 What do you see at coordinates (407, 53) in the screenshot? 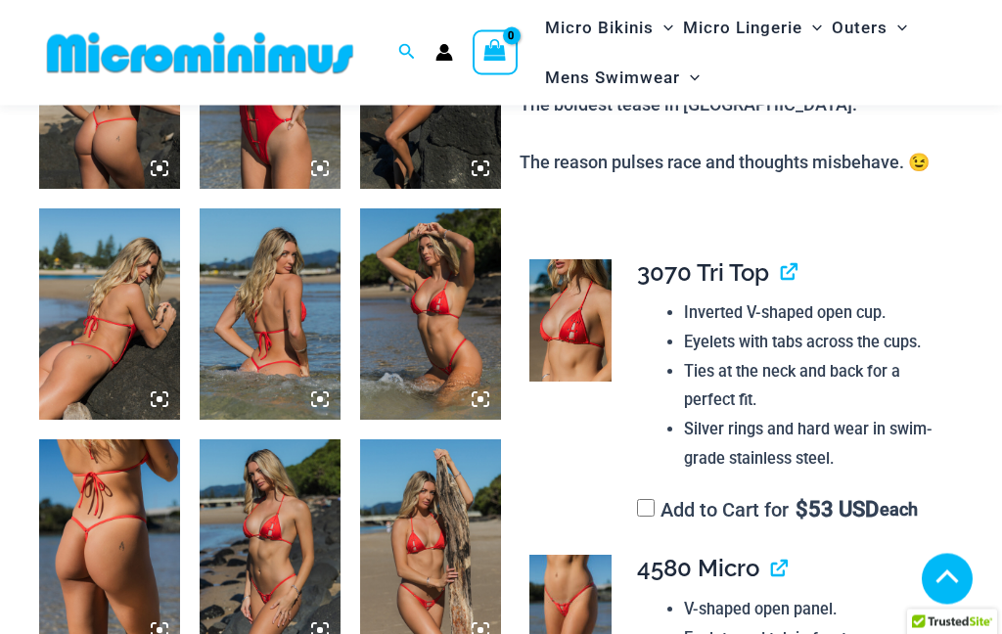
I see `a: Search icon link` at bounding box center [407, 53].